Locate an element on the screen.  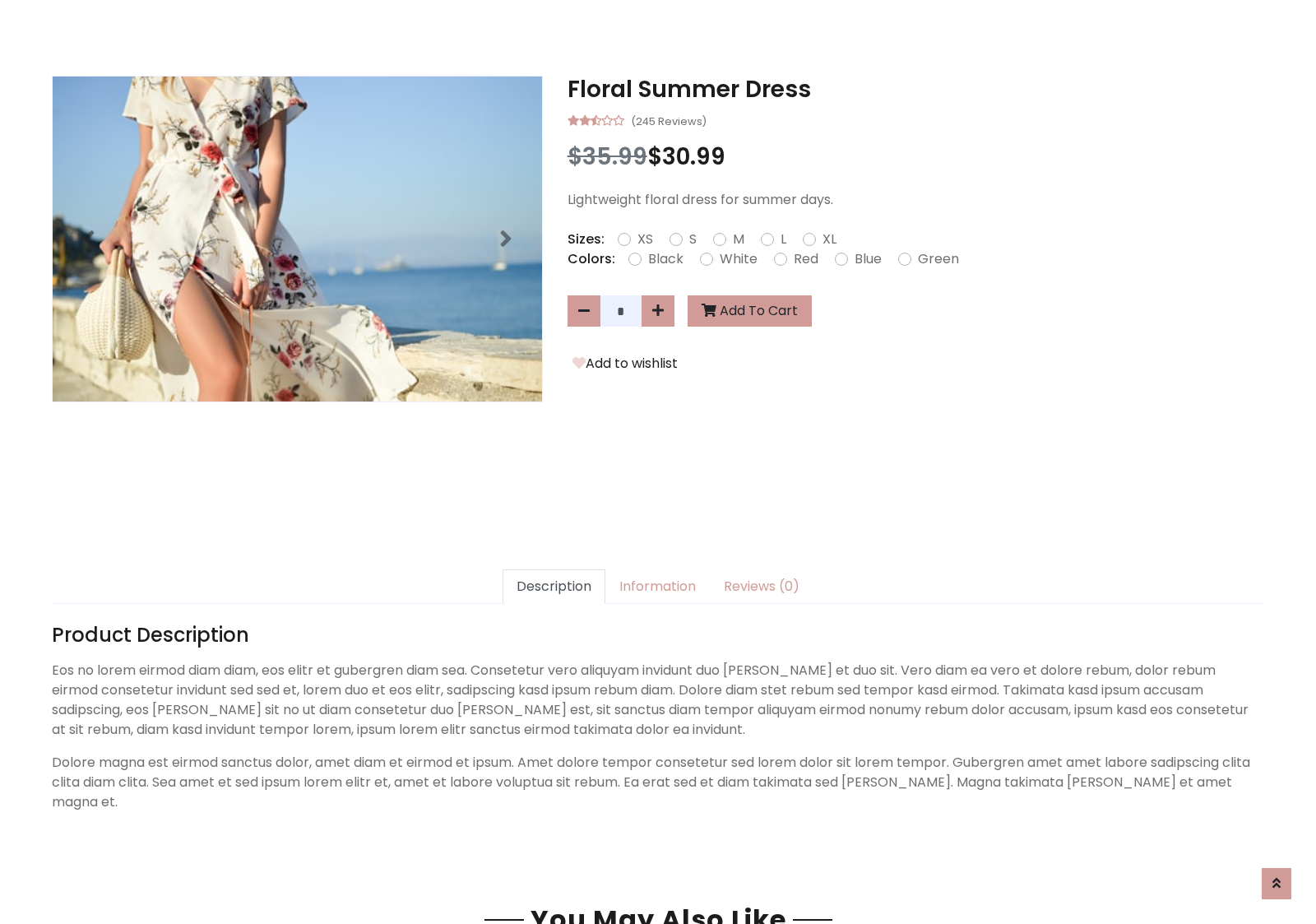
label: XL is located at coordinates (829, 240).